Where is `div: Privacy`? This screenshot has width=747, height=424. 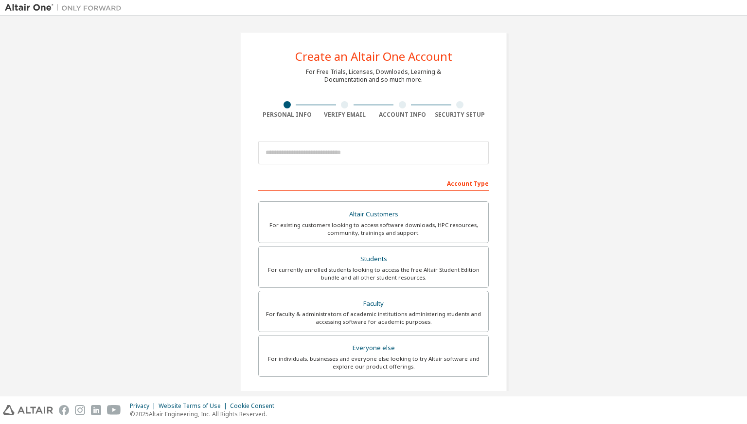
div: Privacy is located at coordinates (144, 406).